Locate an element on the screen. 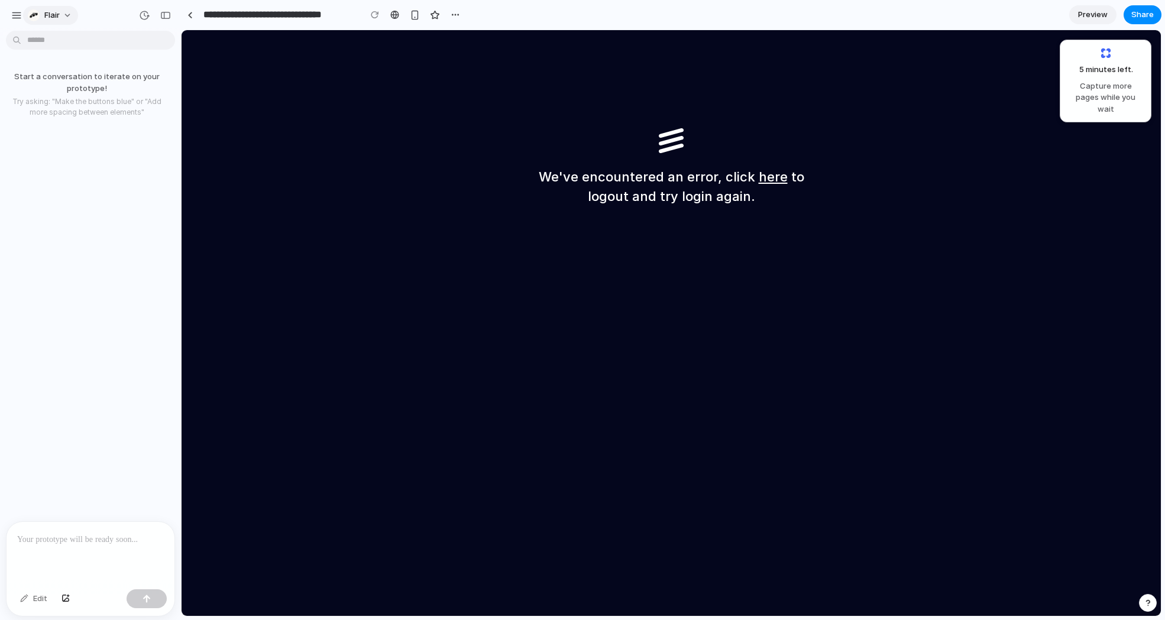 The height and width of the screenshot is (620, 1165). button: Share is located at coordinates (1142, 15).